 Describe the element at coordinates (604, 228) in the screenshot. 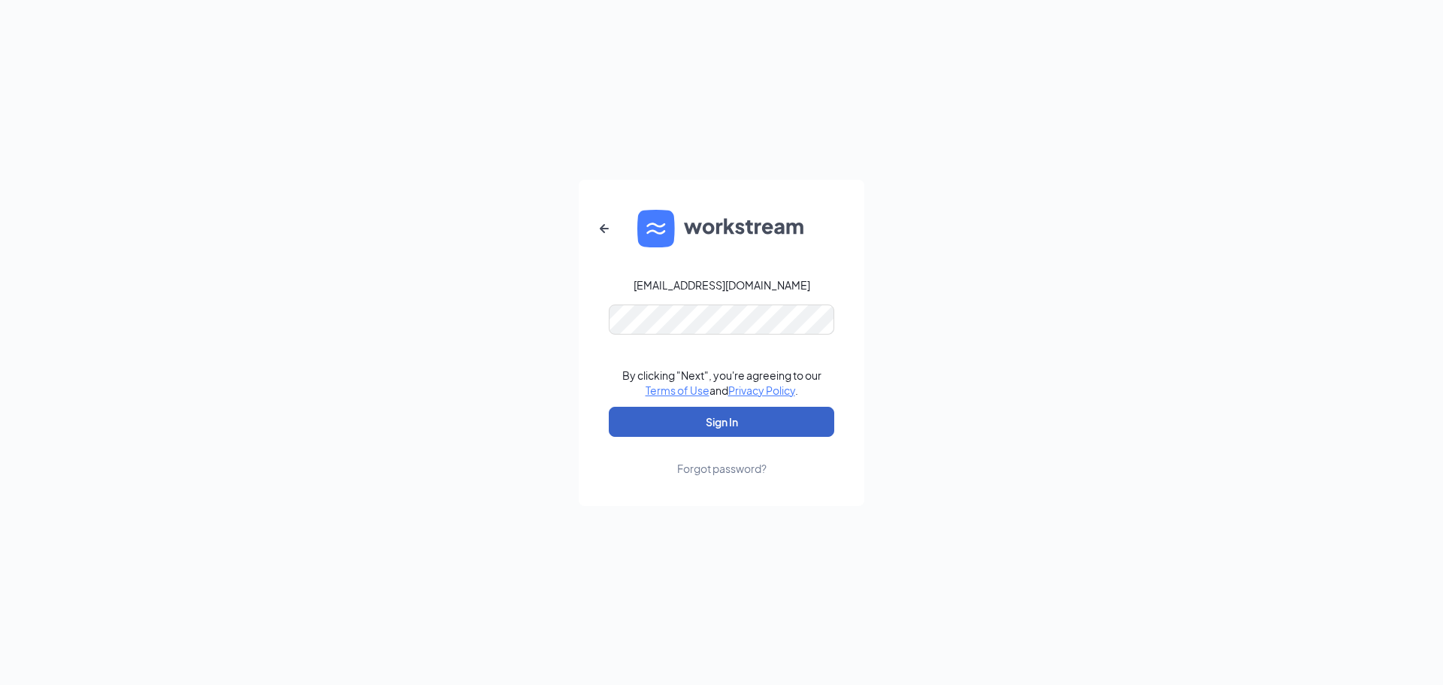

I see `button: ArrowLeftNew` at that location.